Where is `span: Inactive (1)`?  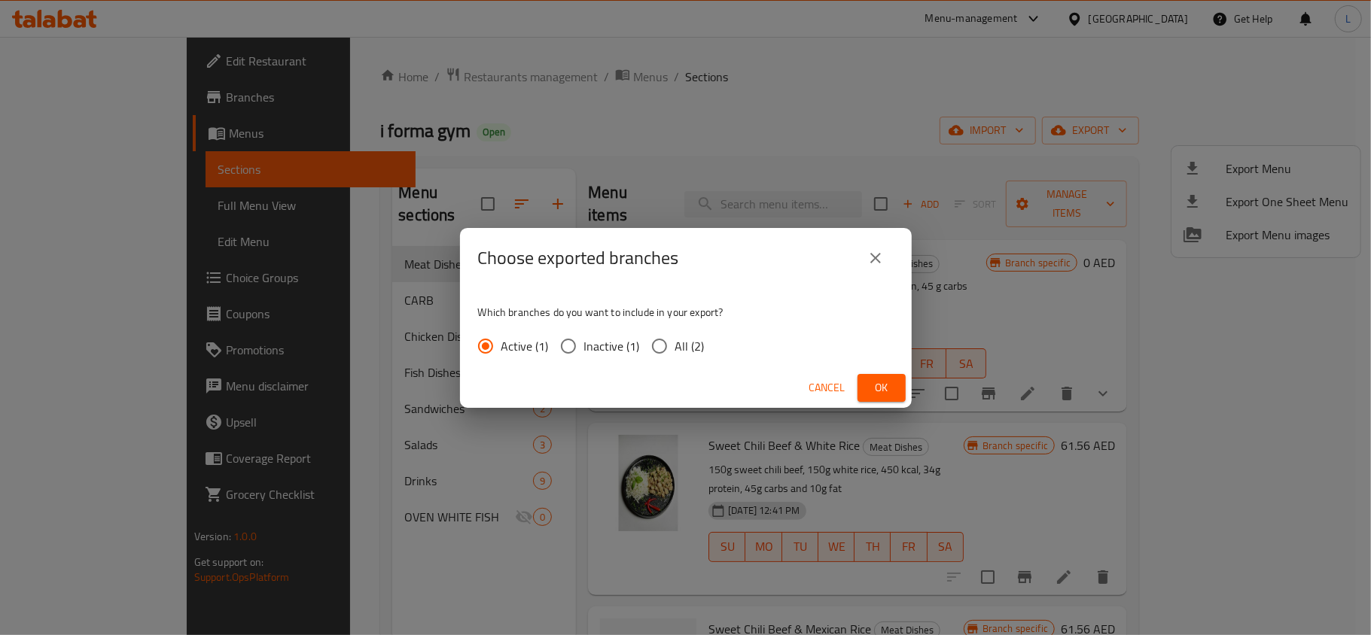
span: Inactive (1) is located at coordinates (612, 346).